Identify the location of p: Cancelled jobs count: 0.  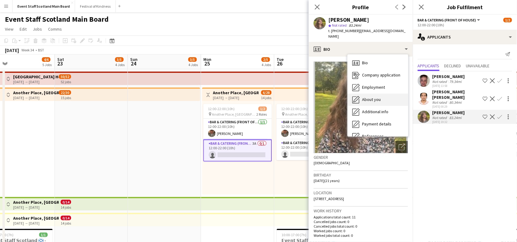
(361, 222).